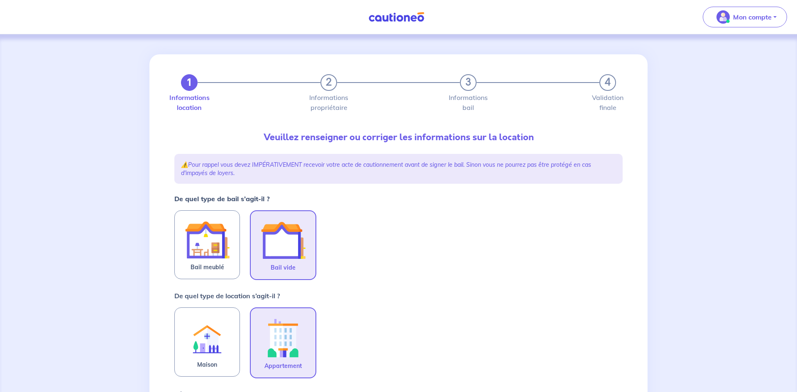 The image size is (797, 392). I want to click on img: illu_account_valid_menu.svg, so click(723, 17).